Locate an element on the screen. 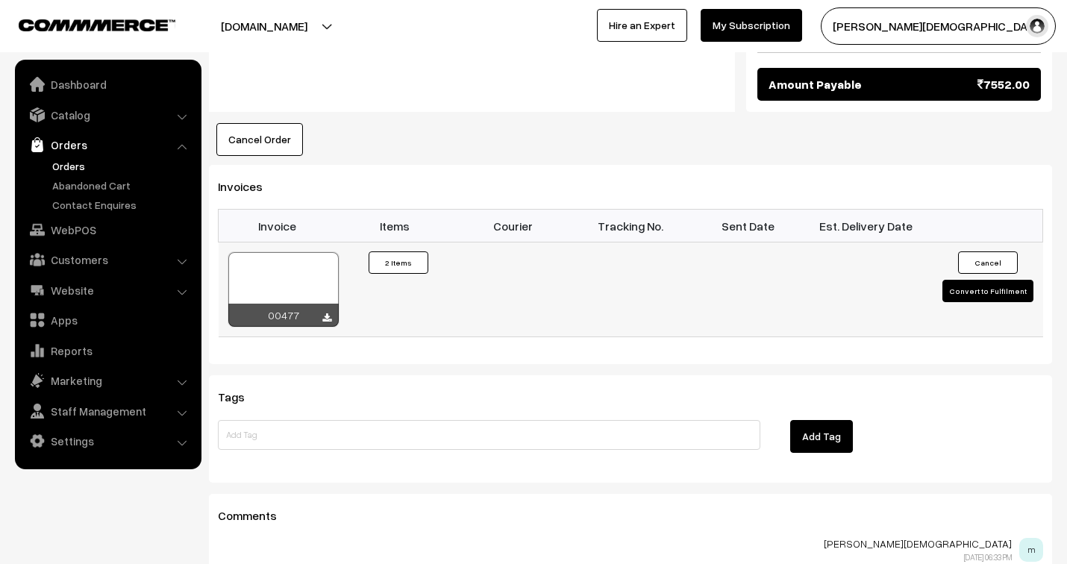 The width and height of the screenshot is (1067, 564). th: Courier is located at coordinates (513, 226).